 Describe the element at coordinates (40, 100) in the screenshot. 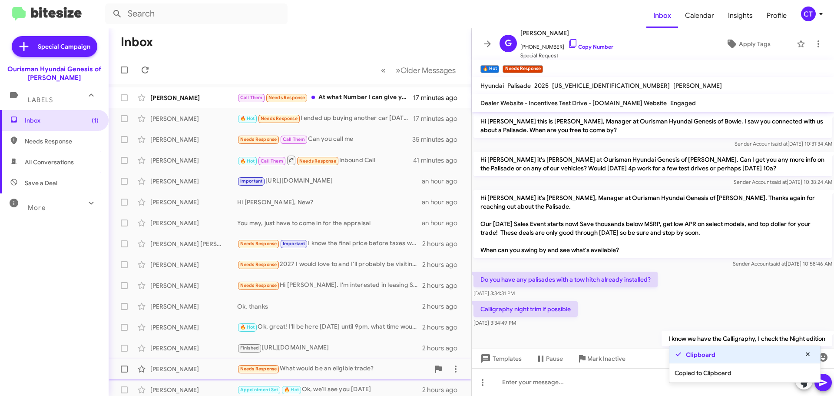

I see `span: Labels` at that location.